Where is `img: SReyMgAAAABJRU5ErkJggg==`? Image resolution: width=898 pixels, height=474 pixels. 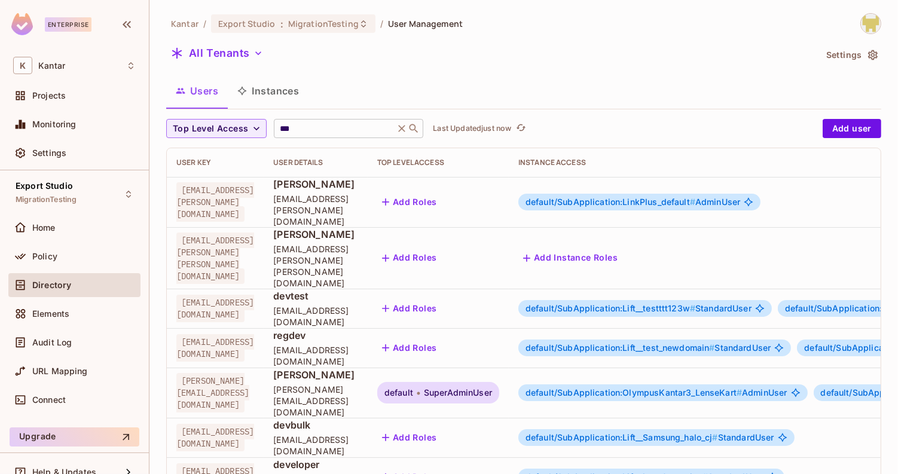 img: SReyMgAAAABJRU5ErkJggg== is located at coordinates (22, 24).